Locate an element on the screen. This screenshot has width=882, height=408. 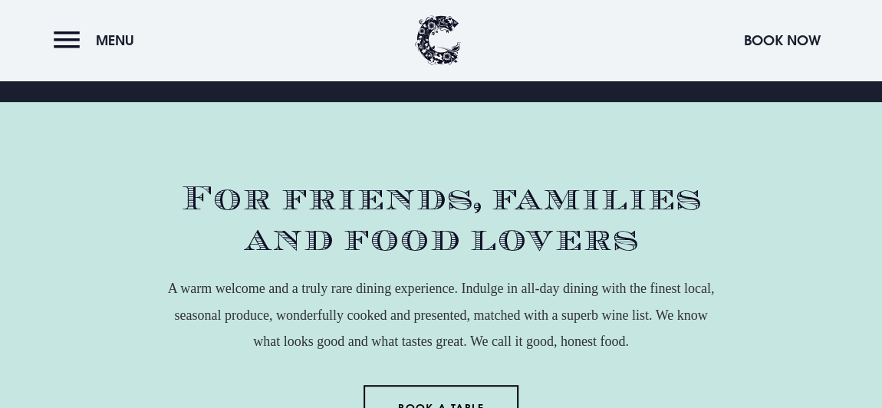
span: Menu is located at coordinates (115, 40).